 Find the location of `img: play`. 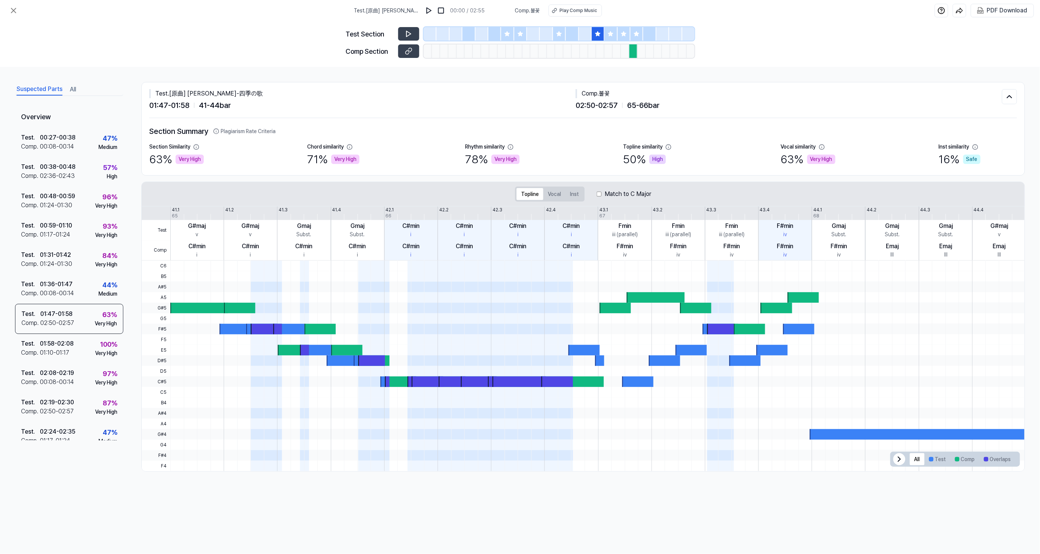

img: play is located at coordinates (429, 11).